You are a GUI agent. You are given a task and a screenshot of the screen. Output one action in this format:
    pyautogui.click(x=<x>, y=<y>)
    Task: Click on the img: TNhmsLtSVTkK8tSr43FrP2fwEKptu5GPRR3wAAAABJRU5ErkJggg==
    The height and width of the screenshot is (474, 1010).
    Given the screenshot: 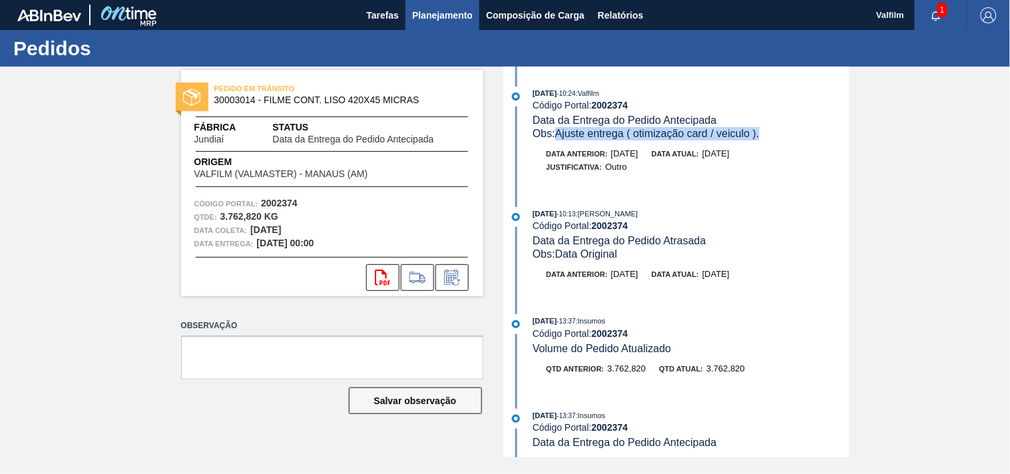 What is the action you would take?
    pyautogui.click(x=49, y=15)
    